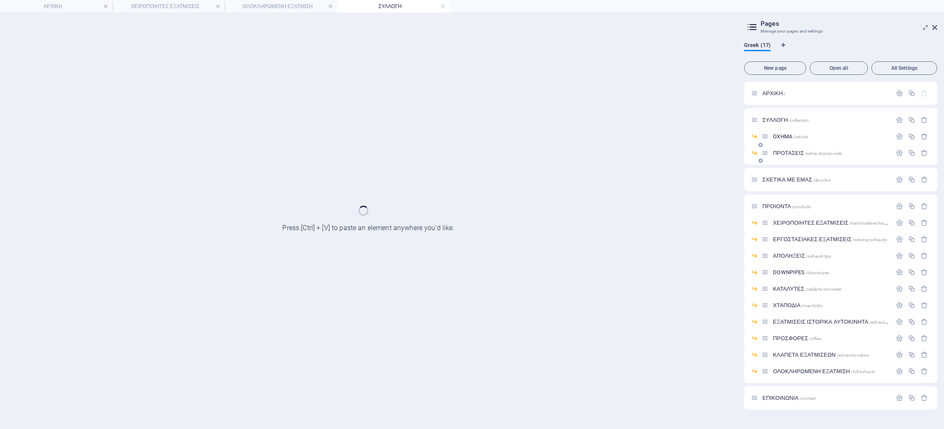 This screenshot has width=944, height=429. What do you see at coordinates (818, 272) in the screenshot?
I see `span: /downpipes` at bounding box center [818, 272].